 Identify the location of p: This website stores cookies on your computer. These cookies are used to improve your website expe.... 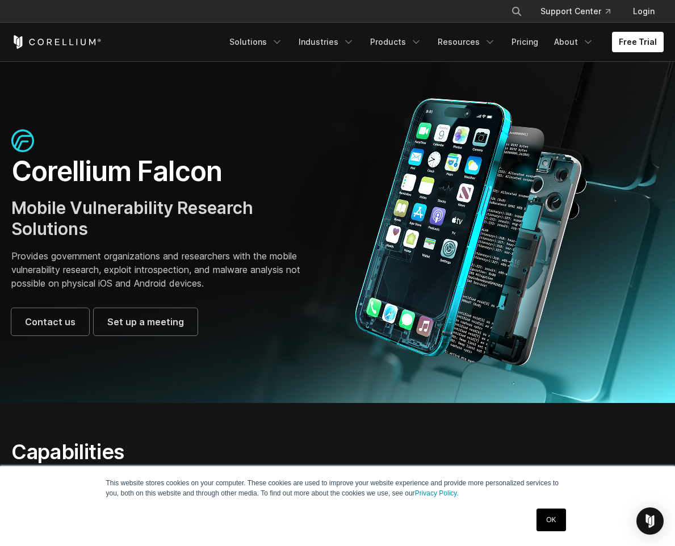
(338, 488).